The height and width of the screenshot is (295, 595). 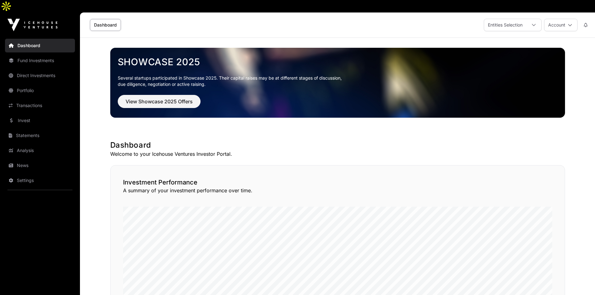 I want to click on a: Invest, so click(x=40, y=121).